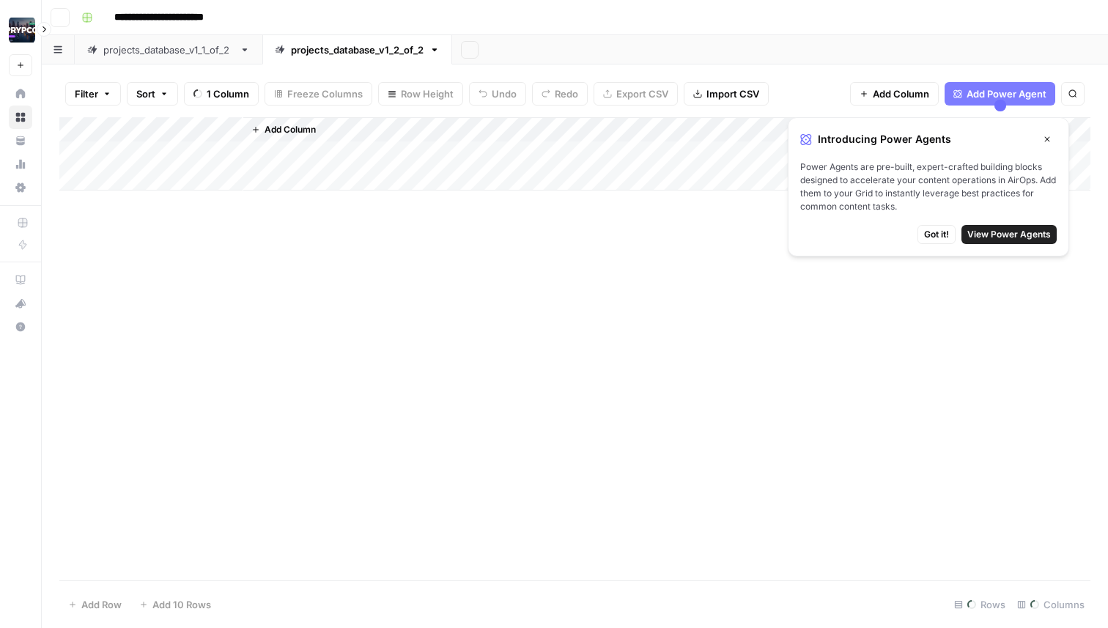  I want to click on span: Got it!, so click(937, 235).